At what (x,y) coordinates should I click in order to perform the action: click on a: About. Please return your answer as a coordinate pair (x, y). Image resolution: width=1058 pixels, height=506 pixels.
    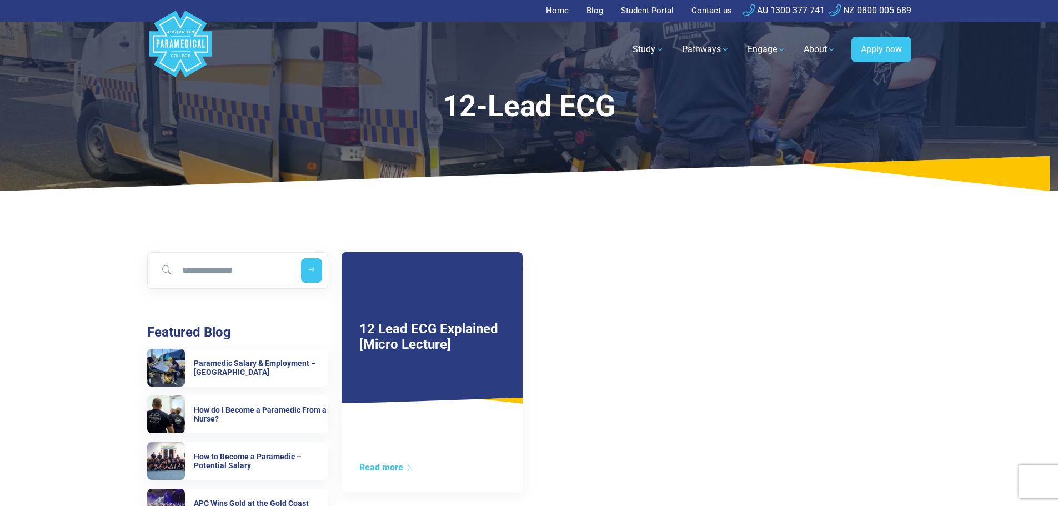
    Looking at the image, I should click on (820, 49).